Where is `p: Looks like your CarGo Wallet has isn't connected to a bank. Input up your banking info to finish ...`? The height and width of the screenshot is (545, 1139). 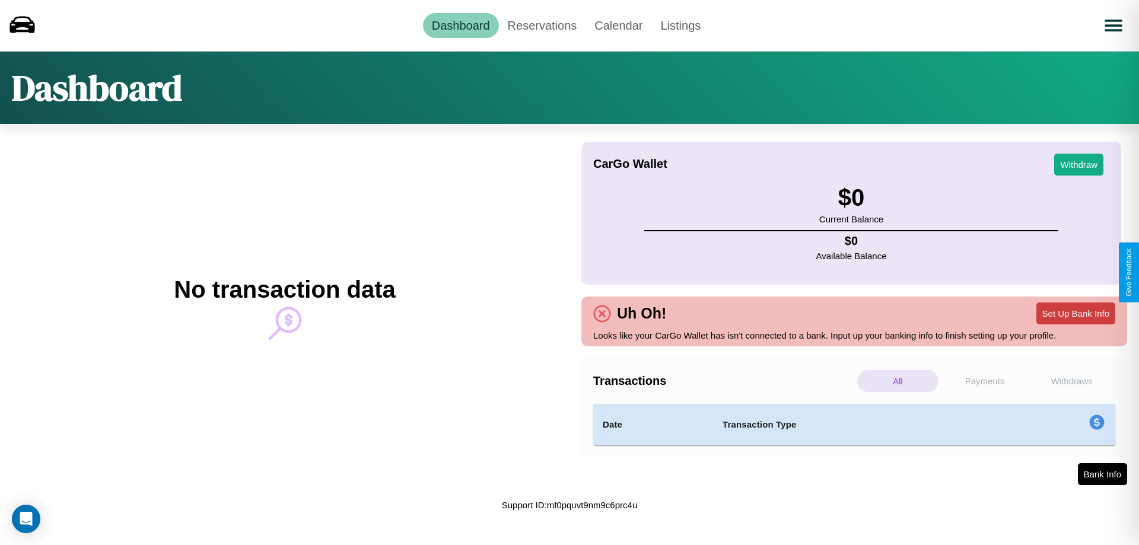
p: Looks like your CarGo Wallet has isn't connected to a bank. Input up your banking info to finish ... is located at coordinates (854, 335).